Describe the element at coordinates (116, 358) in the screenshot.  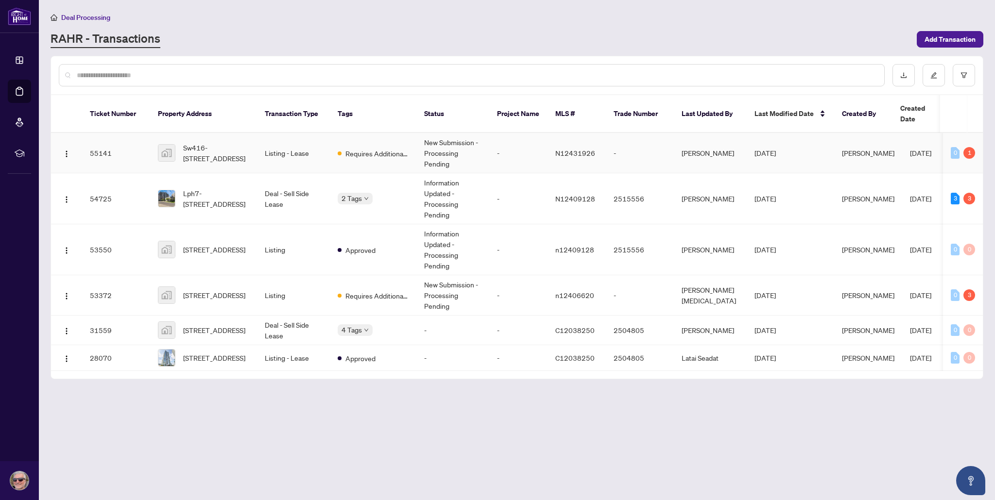
I see `td: 28070` at that location.